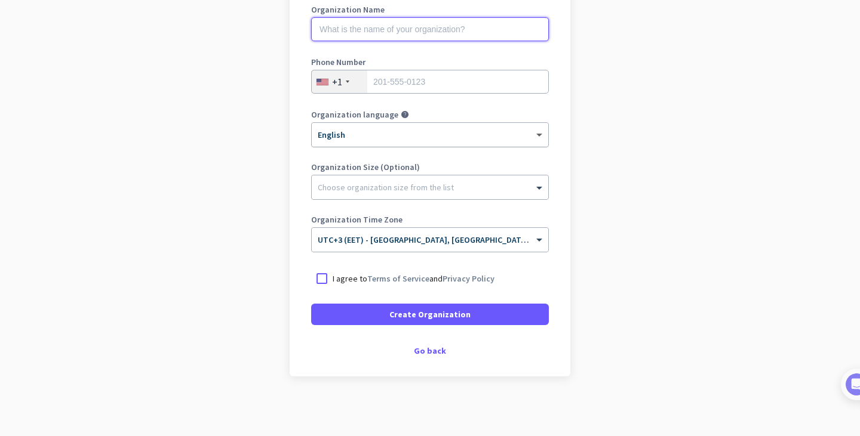 Image resolution: width=860 pixels, height=436 pixels. I want to click on input: What is the name of your organization?, so click(430, 29).